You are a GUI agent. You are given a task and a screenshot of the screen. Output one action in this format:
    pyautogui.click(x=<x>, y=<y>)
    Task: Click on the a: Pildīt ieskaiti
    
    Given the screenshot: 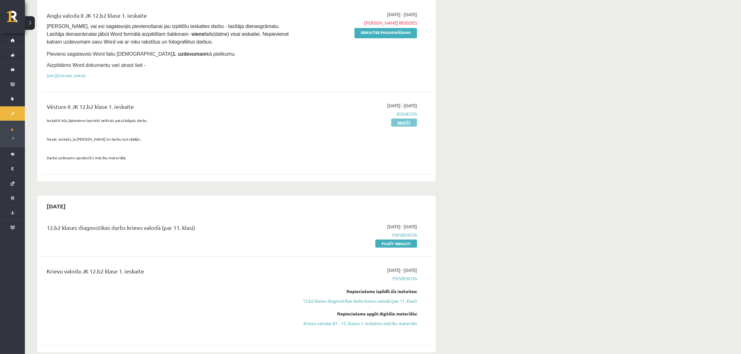 What is the action you would take?
    pyautogui.click(x=396, y=244)
    